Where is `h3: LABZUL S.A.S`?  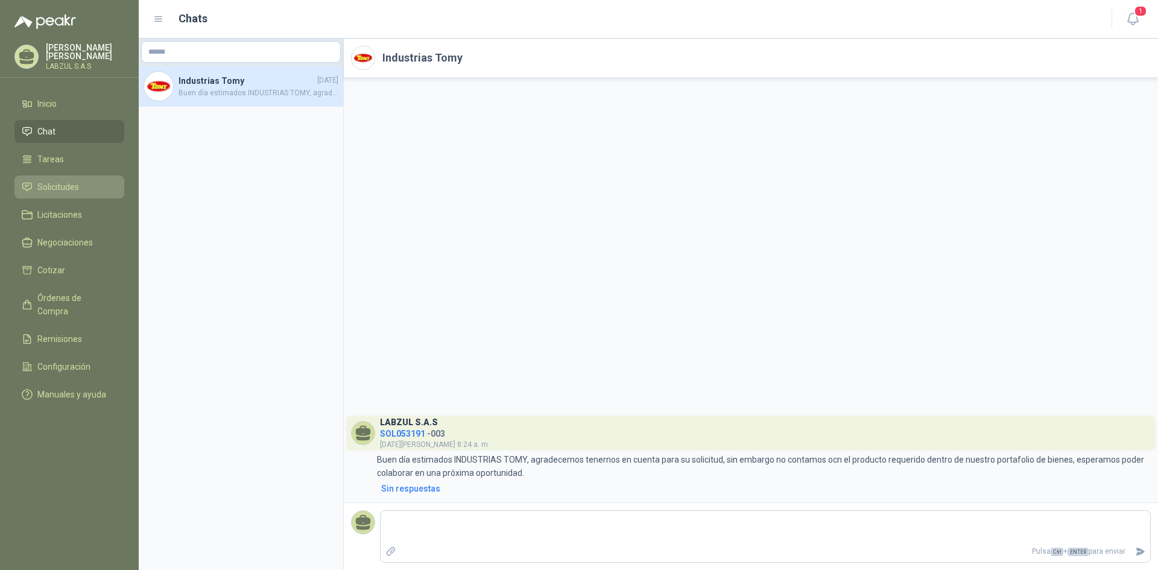 h3: LABZUL S.A.S is located at coordinates (409, 422).